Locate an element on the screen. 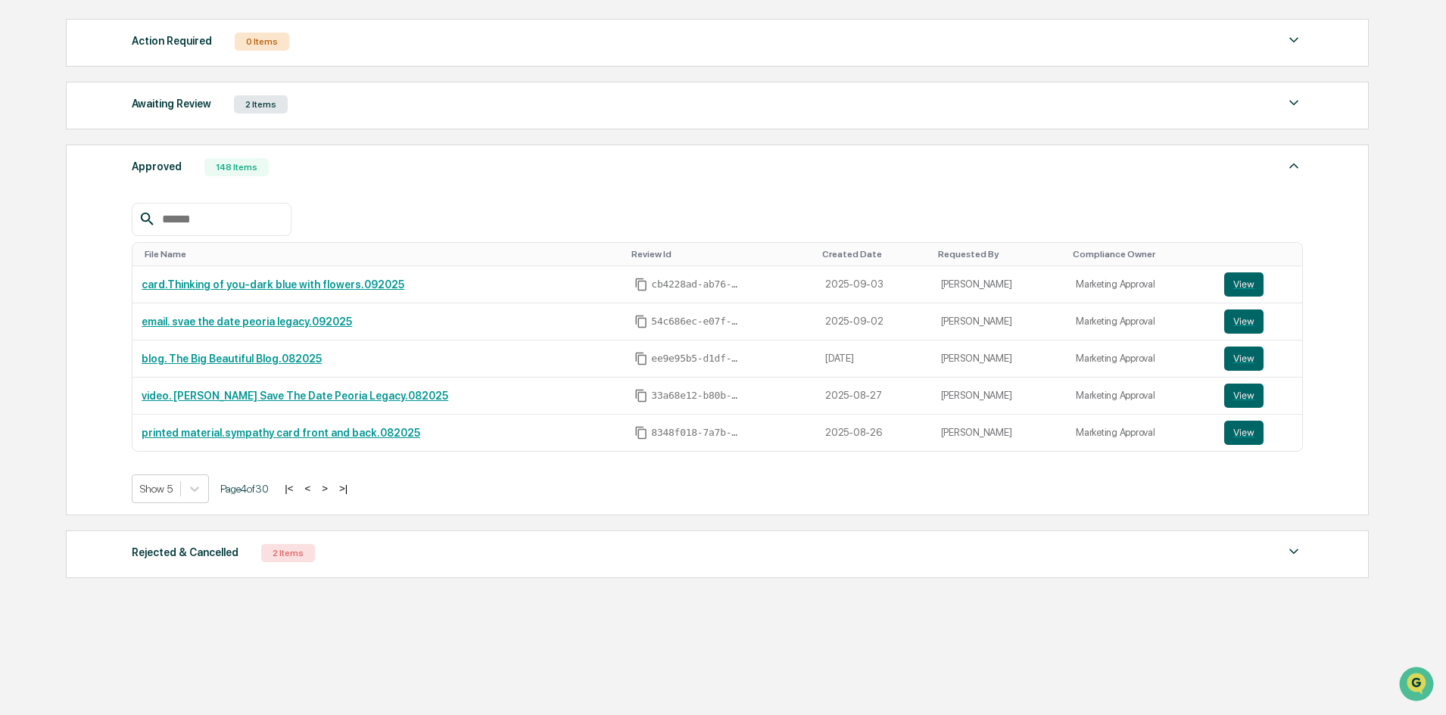 The image size is (1446, 715). span: 8348f018-7a7b-4101-bbb8-2706ea9125ba is located at coordinates (697, 433).